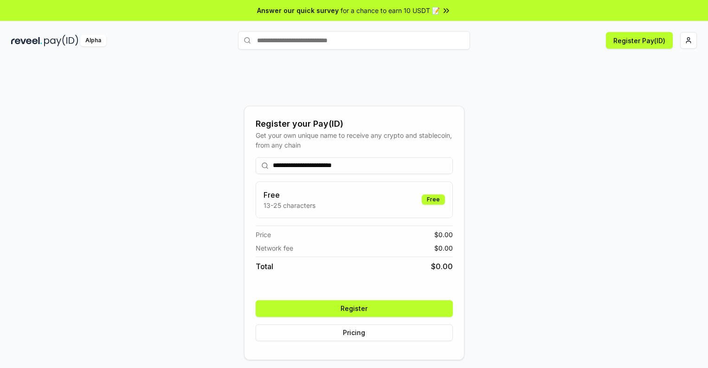 The image size is (708, 368). Describe the element at coordinates (274, 248) in the screenshot. I see `span: Network fee` at that location.